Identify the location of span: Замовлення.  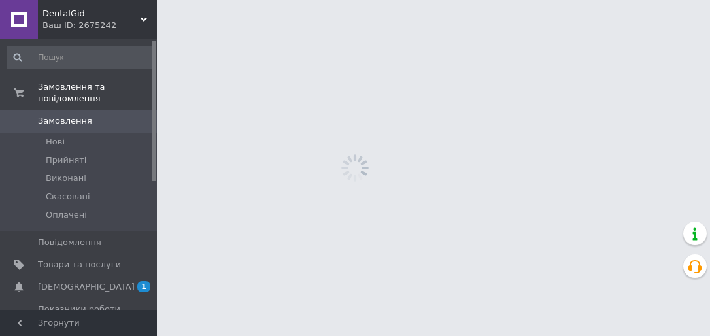
(65, 121).